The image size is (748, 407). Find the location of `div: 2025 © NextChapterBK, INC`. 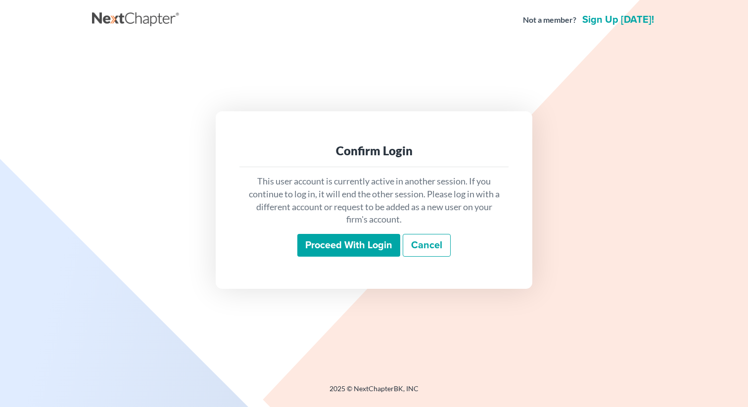

div: 2025 © NextChapterBK, INC is located at coordinates (374, 393).